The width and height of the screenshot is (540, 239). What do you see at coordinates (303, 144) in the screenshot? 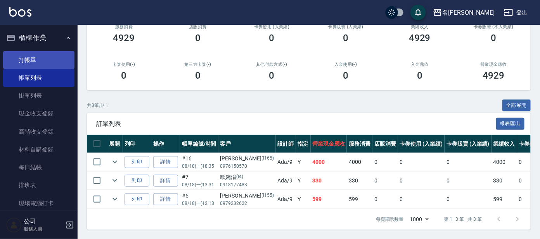
I see `th: 指定` at bounding box center [303, 144].